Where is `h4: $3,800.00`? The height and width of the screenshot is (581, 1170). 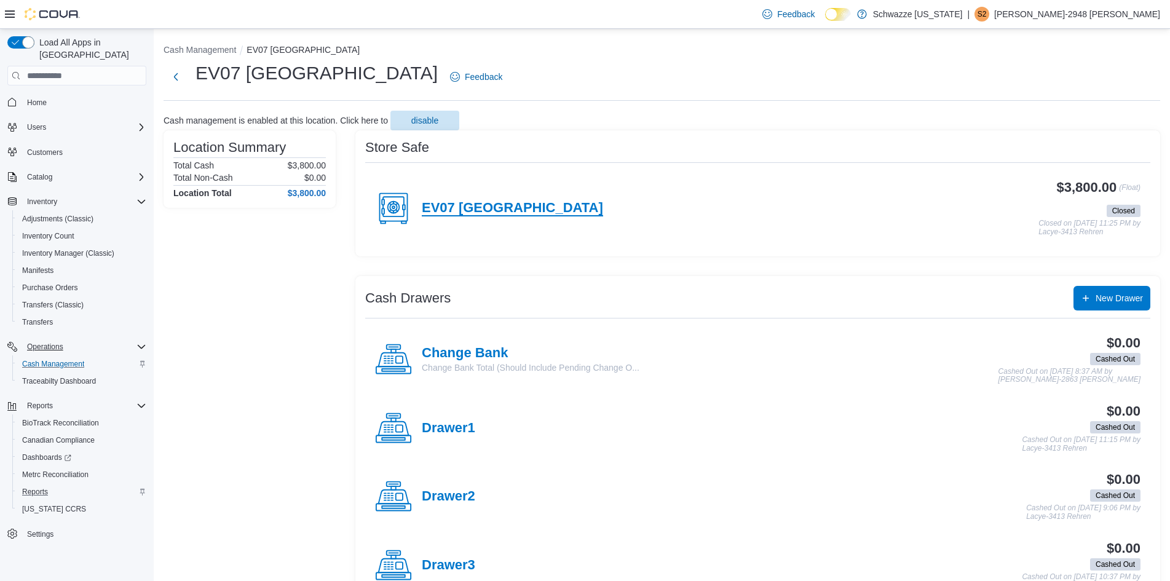
h4: $3,800.00 is located at coordinates (307, 193).